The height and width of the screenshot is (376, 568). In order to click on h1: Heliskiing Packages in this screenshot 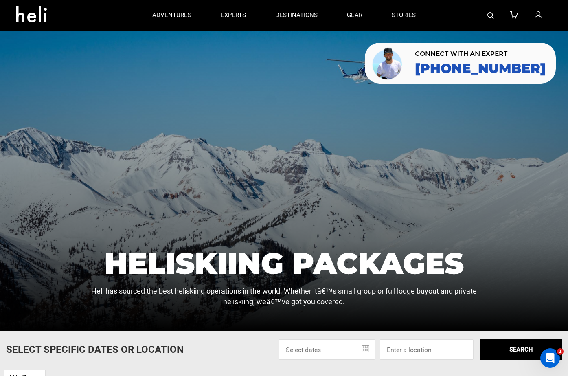, I will do `click(284, 263)`.